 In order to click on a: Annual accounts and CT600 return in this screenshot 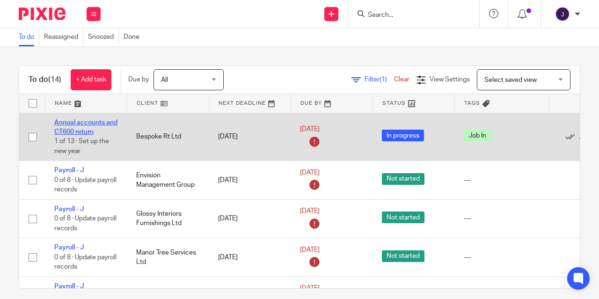, I will do `click(86, 127)`.